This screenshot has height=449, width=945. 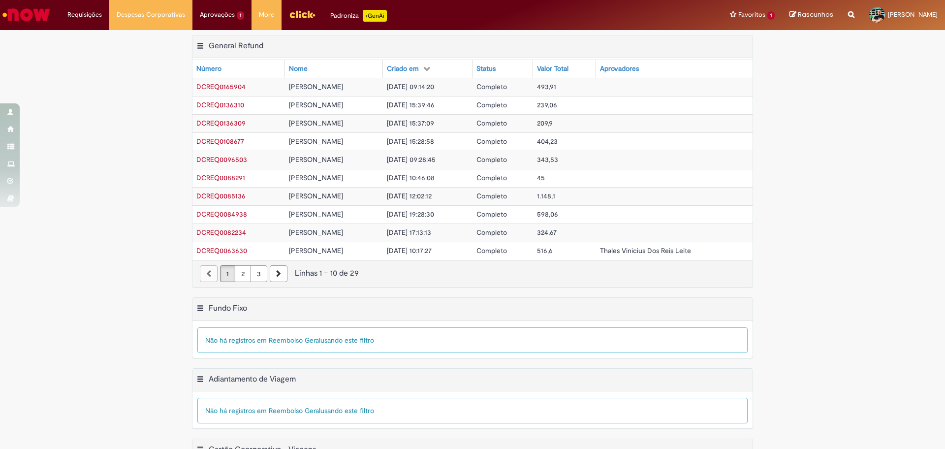 I want to click on button: General Refund Menu de contexto, so click(x=200, y=47).